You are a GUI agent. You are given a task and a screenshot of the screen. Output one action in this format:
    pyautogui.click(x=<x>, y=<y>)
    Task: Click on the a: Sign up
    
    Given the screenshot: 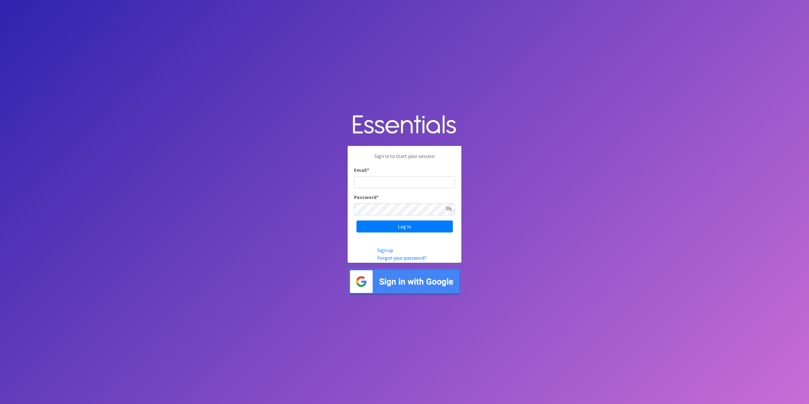 What is the action you would take?
    pyautogui.click(x=385, y=250)
    